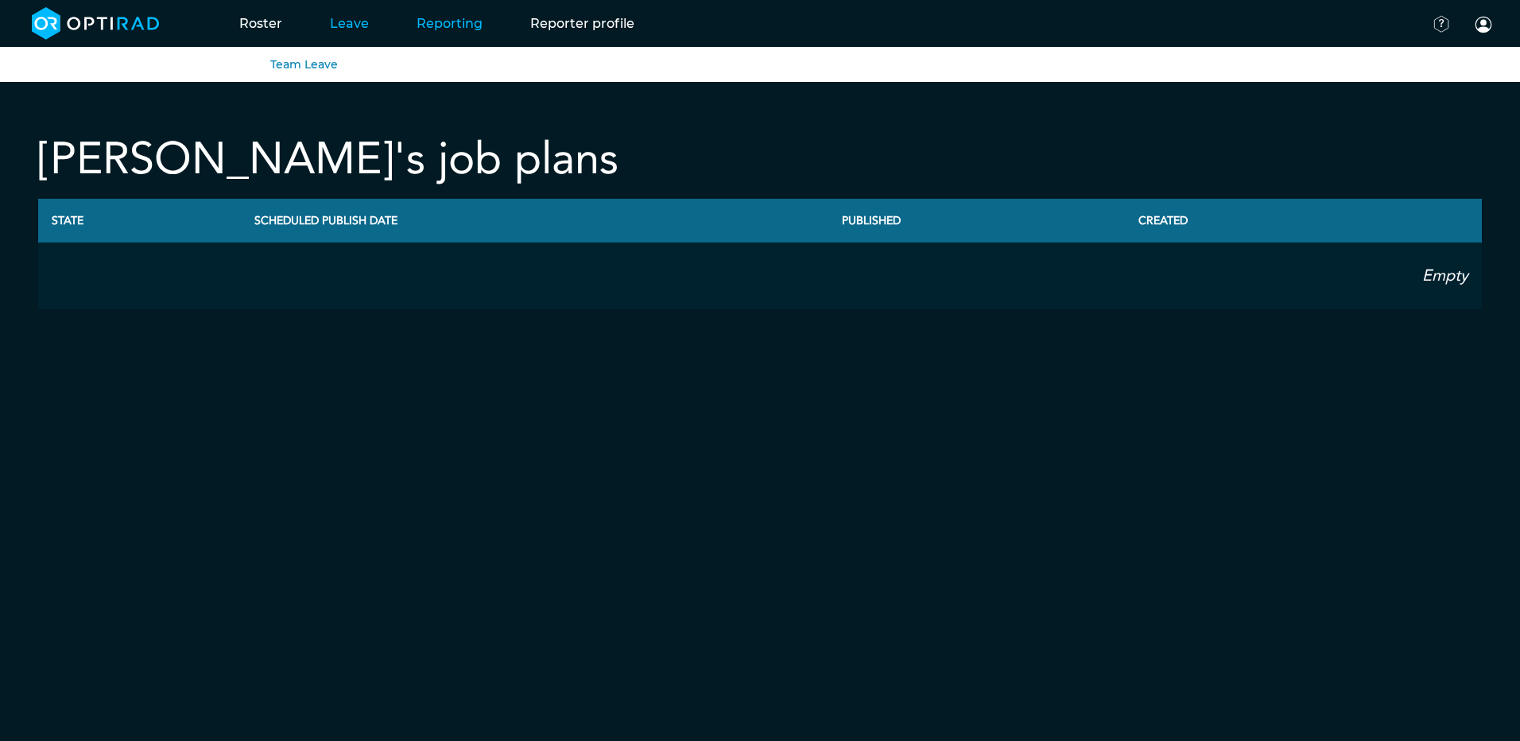 Image resolution: width=1520 pixels, height=741 pixels. What do you see at coordinates (139, 220) in the screenshot?
I see `th: State` at bounding box center [139, 220].